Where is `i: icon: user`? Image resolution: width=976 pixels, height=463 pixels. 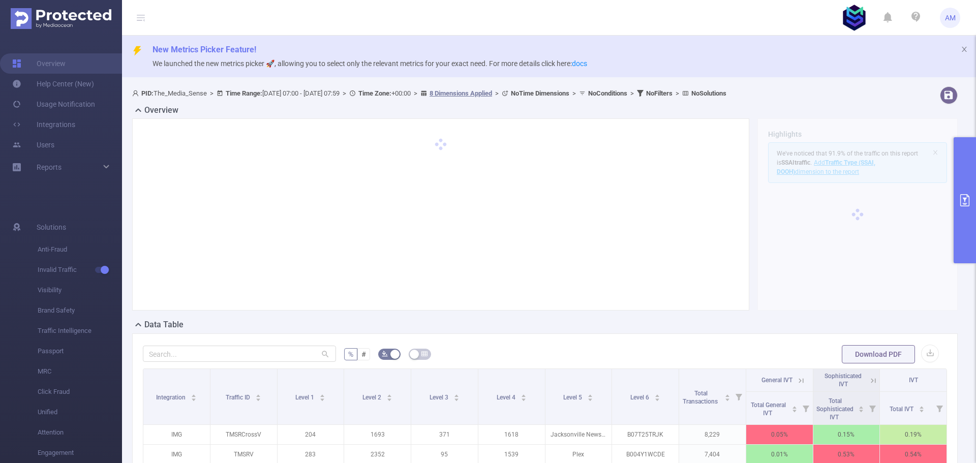
i: icon: user is located at coordinates (137, 93).